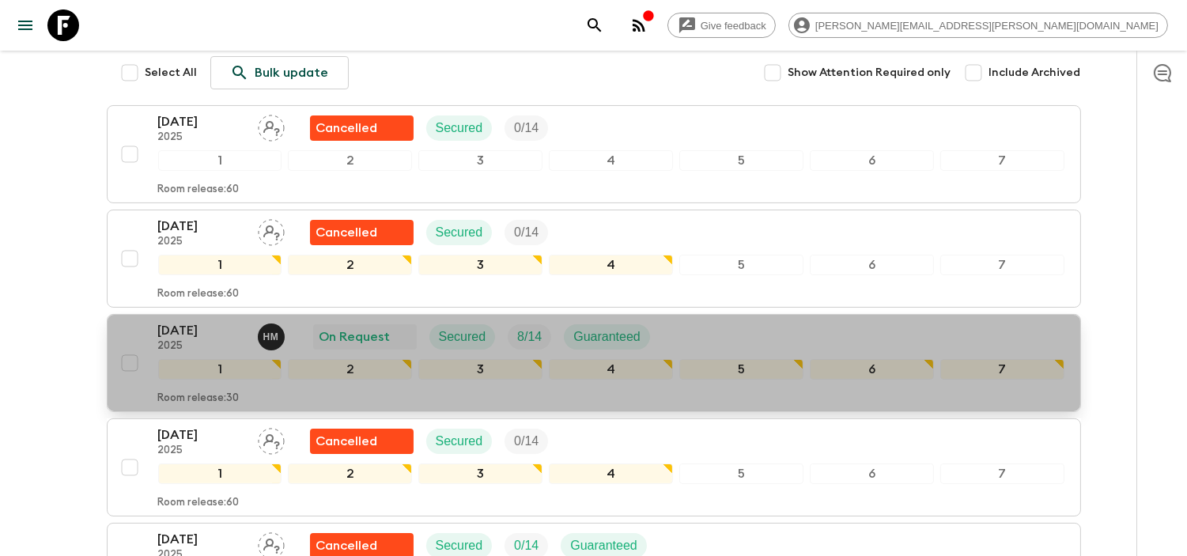  I want to click on span: Select All, so click(172, 73).